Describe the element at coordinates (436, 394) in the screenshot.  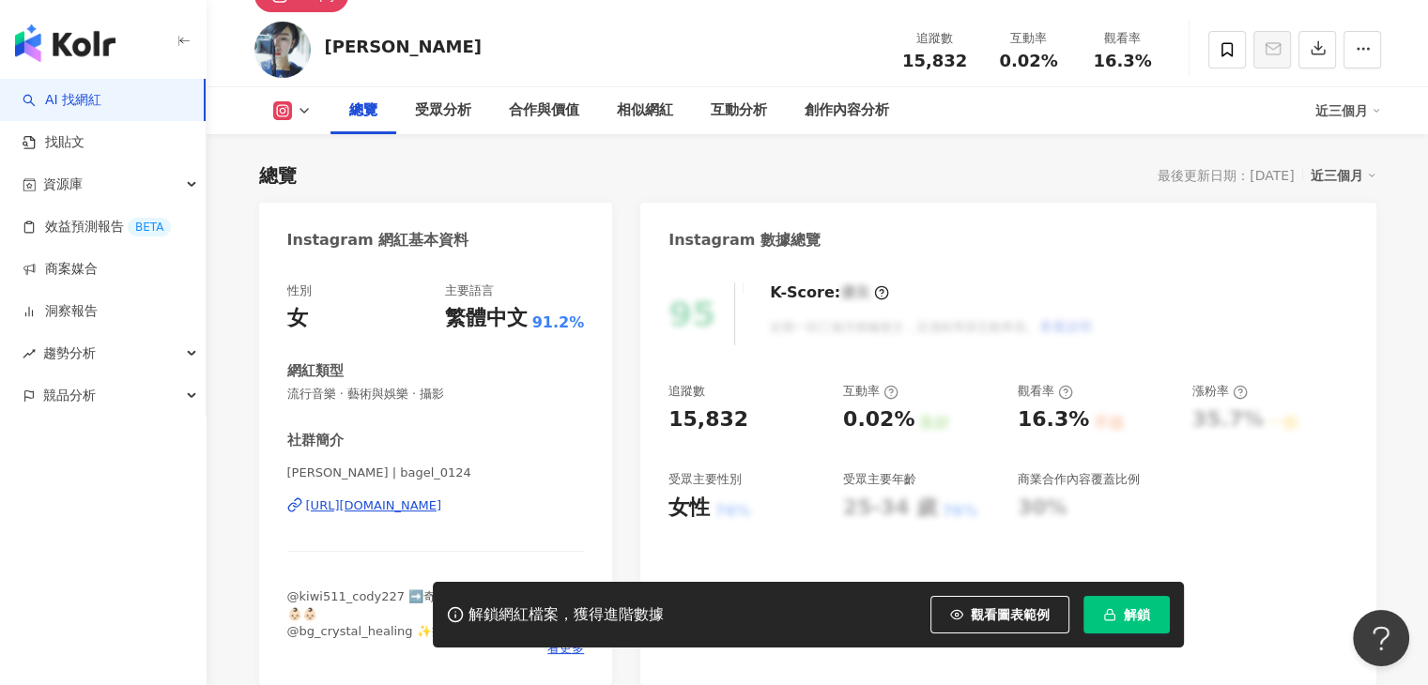
I see `span: 流行音樂 · 藝術與娛樂 · 攝影` at that location.